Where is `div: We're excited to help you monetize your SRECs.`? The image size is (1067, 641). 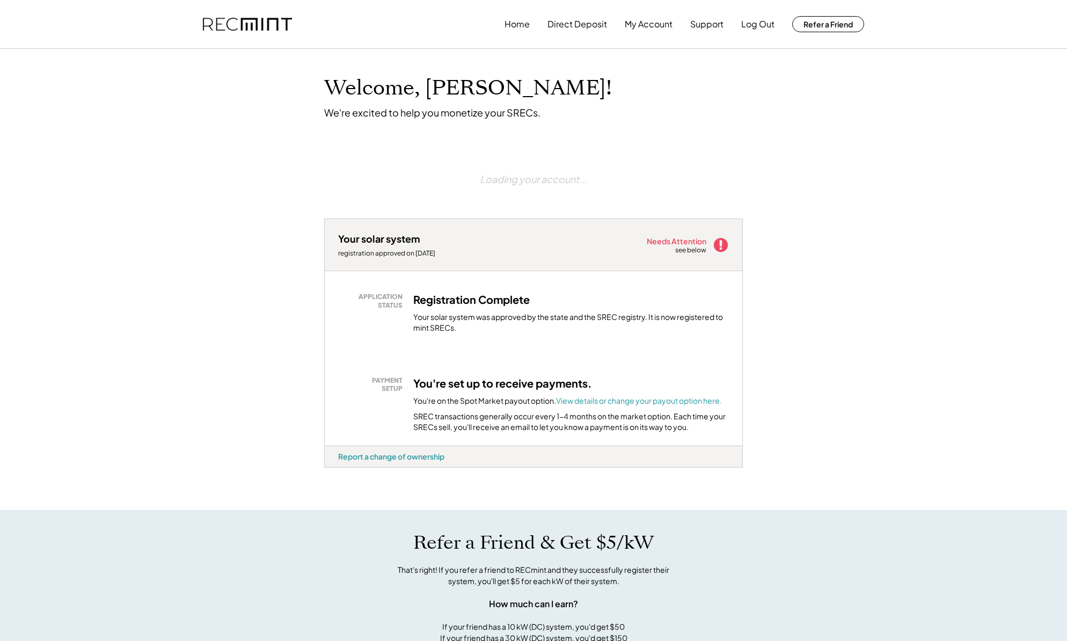 div: We're excited to help you monetize your SRECs. is located at coordinates (432, 112).